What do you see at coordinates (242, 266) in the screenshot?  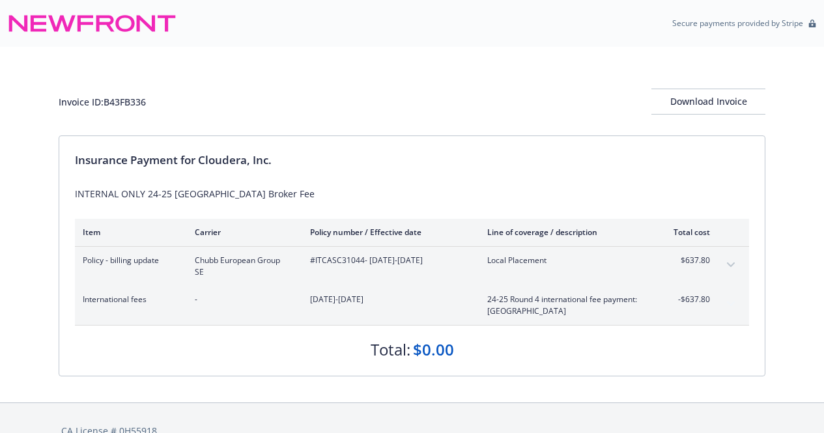 I see `span: Chubb European Group SE` at bounding box center [242, 266].